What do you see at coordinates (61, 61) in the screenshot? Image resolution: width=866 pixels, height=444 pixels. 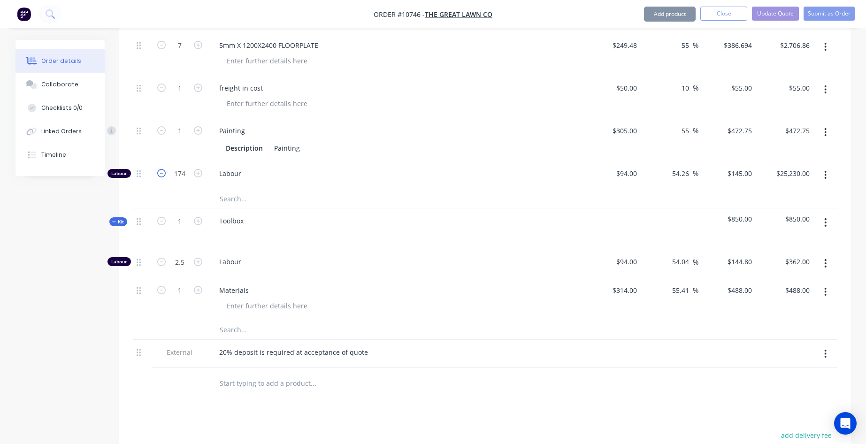 I see `div: Order details` at bounding box center [61, 61].